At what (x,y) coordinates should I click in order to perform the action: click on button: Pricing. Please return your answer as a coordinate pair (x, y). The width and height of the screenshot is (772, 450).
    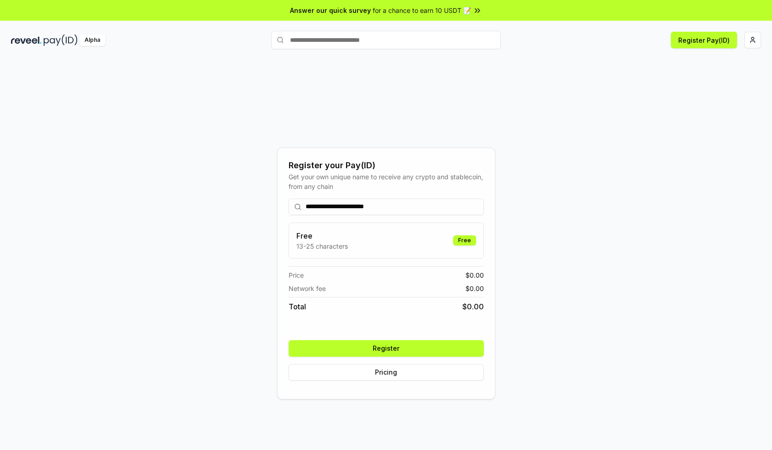
    Looking at the image, I should click on (386, 372).